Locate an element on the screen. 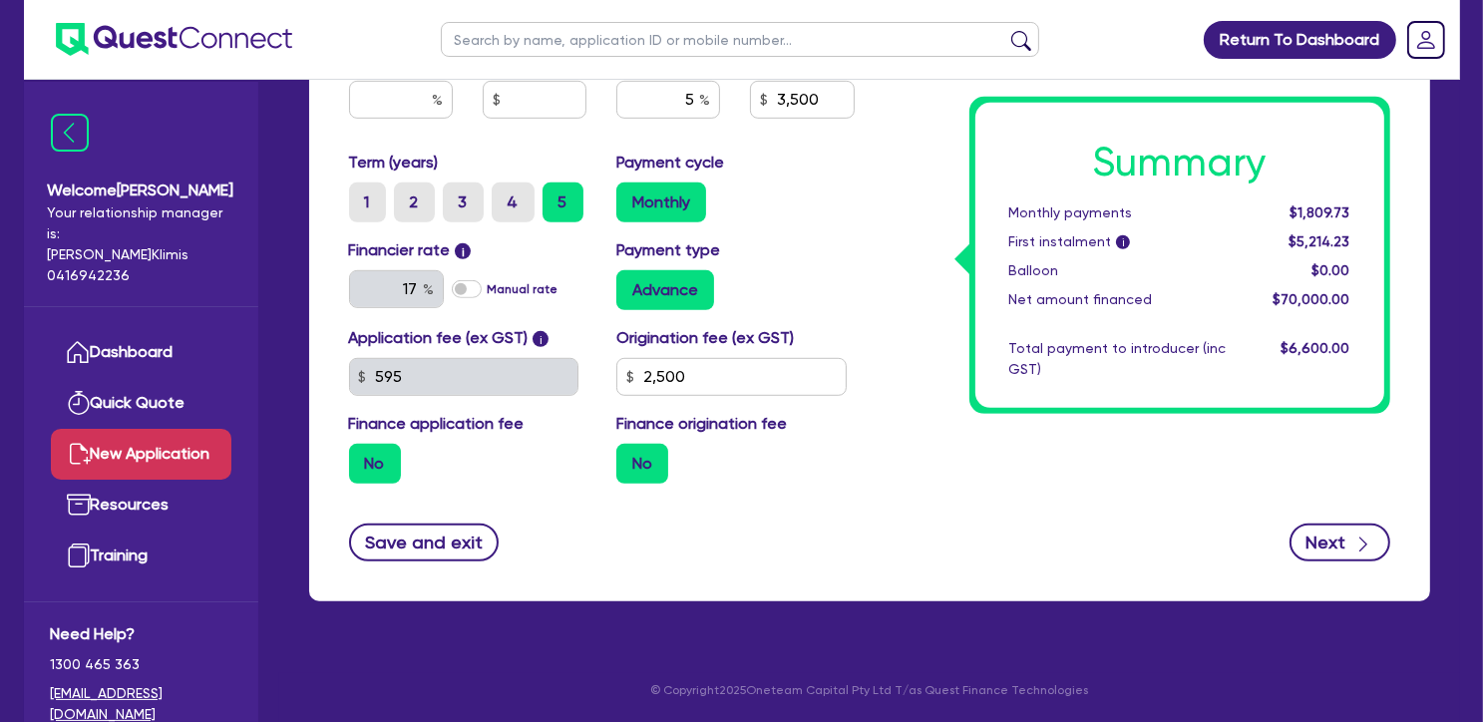  a: Return To Dashboard is located at coordinates (1299, 40).